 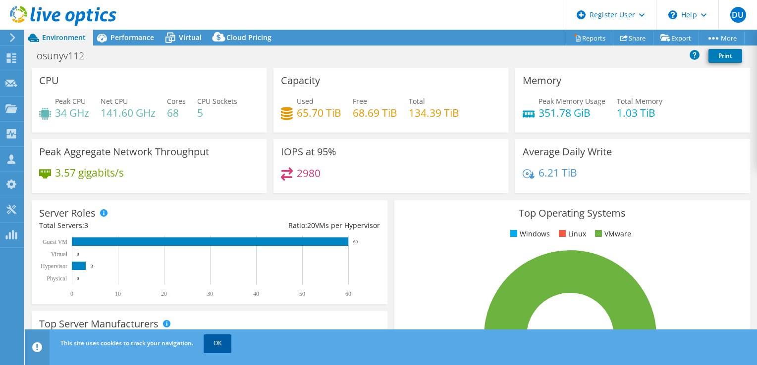 What do you see at coordinates (725, 56) in the screenshot?
I see `a: Print` at bounding box center [725, 56].